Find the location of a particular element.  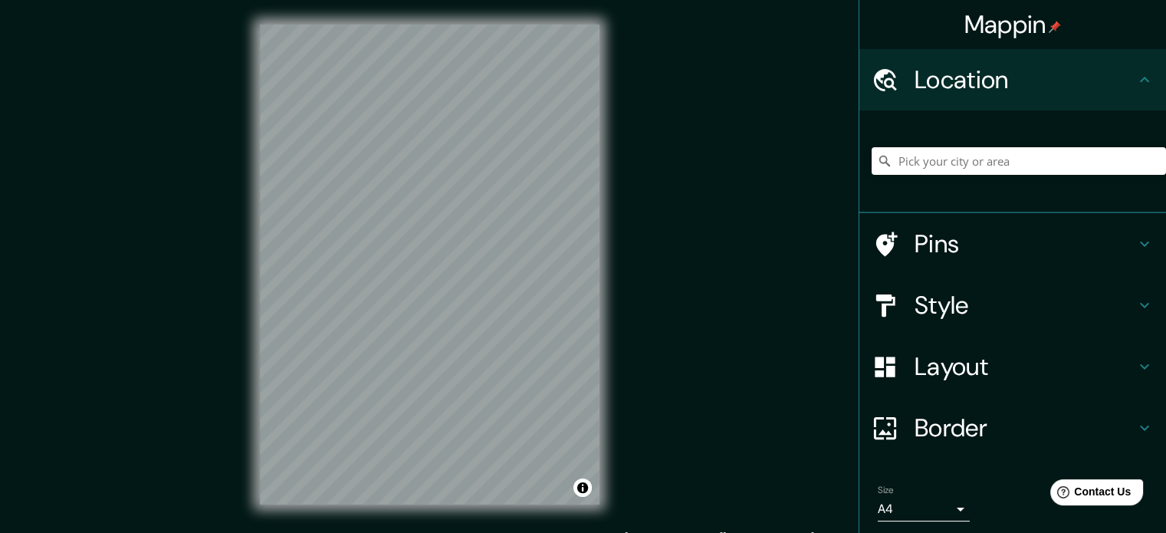

button: Toggle attribution is located at coordinates (582, 487).